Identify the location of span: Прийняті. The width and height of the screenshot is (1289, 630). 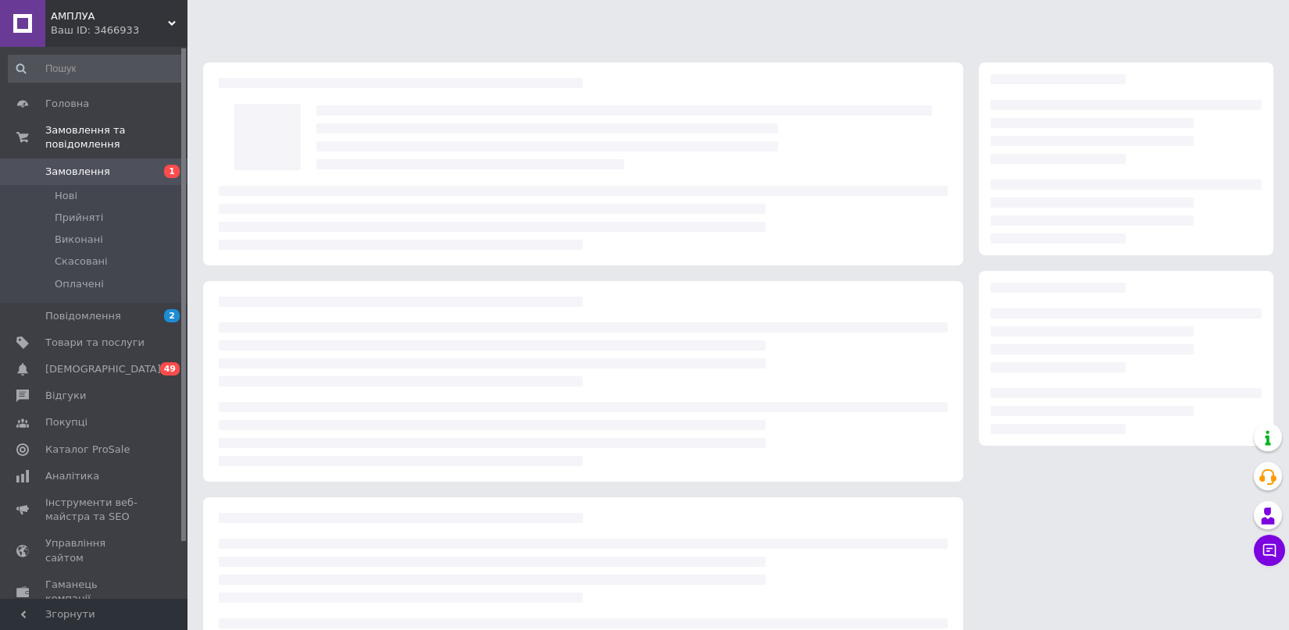
(79, 218).